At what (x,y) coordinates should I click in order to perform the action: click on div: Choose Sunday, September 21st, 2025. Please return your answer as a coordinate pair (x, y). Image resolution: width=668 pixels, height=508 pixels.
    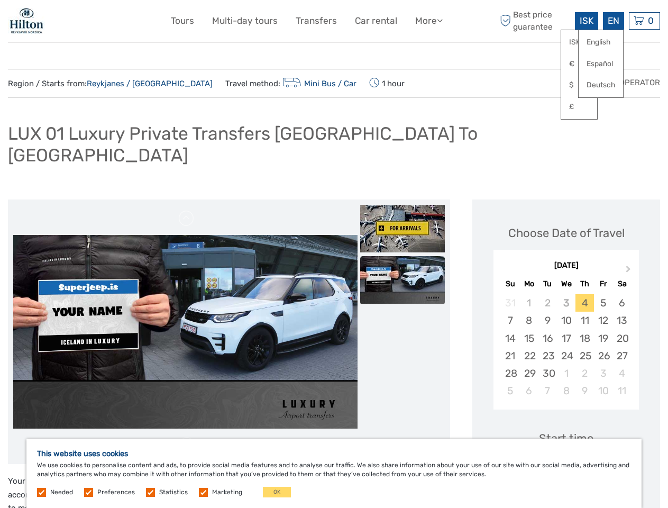
    Looking at the image, I should click on (510, 356).